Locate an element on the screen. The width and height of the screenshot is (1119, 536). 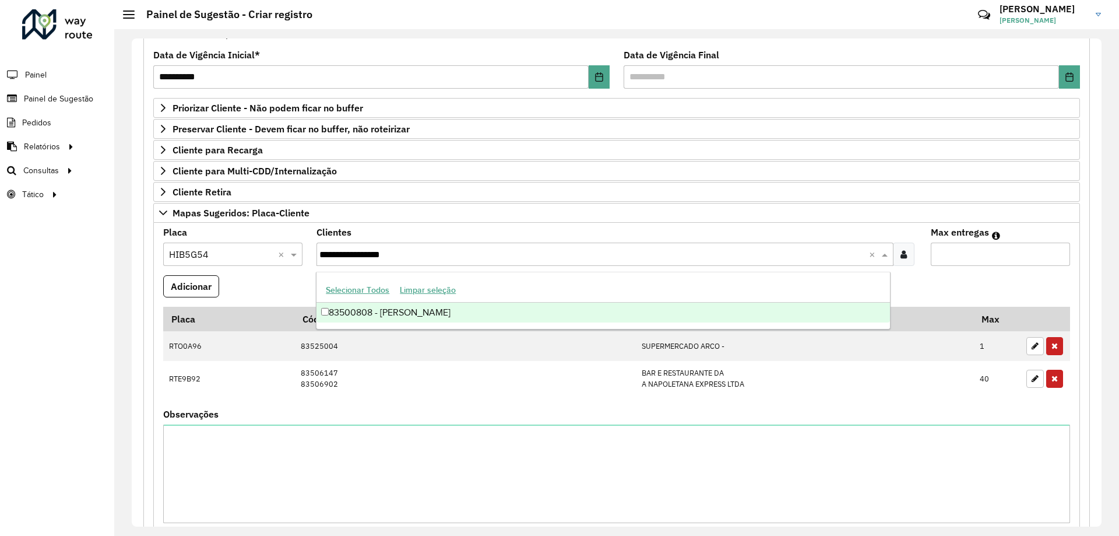
label: Data de Vigência Inicial is located at coordinates (206, 55).